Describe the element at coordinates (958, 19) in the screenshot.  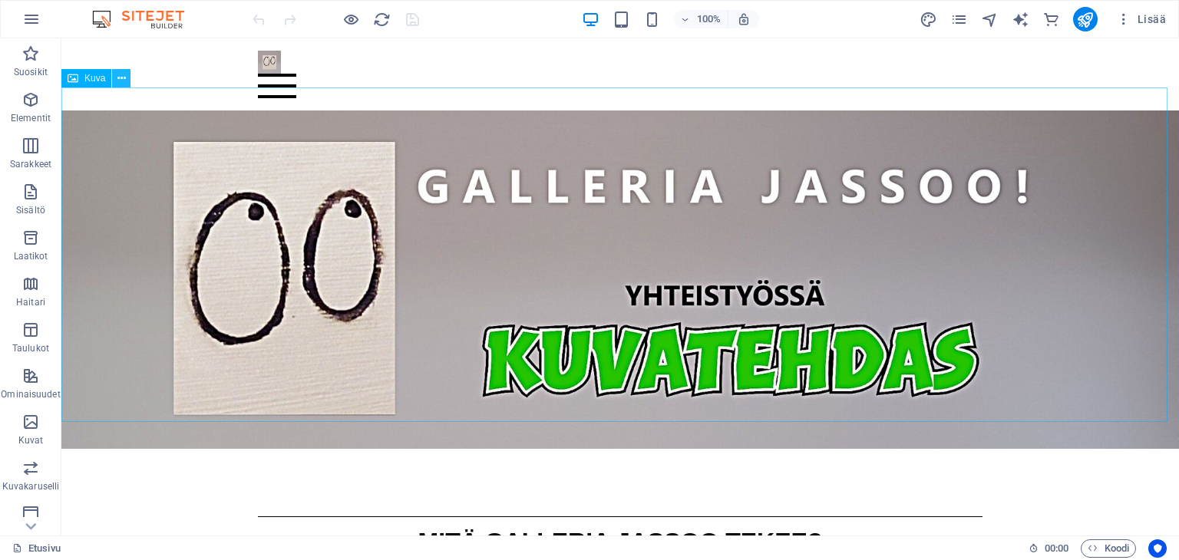
I see `i: Sivut (Ctrl+Alt+S)` at that location.